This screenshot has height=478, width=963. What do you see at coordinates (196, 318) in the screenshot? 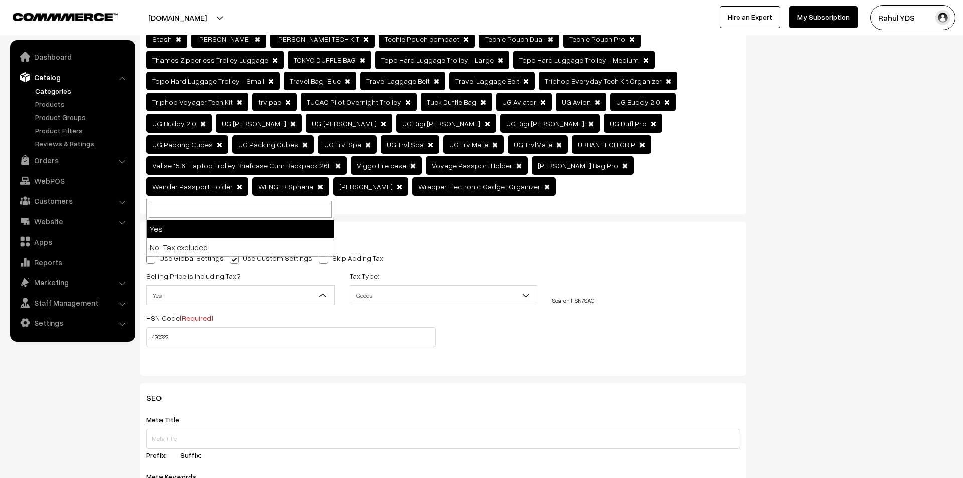
I see `span: [Required]` at bounding box center [196, 318].